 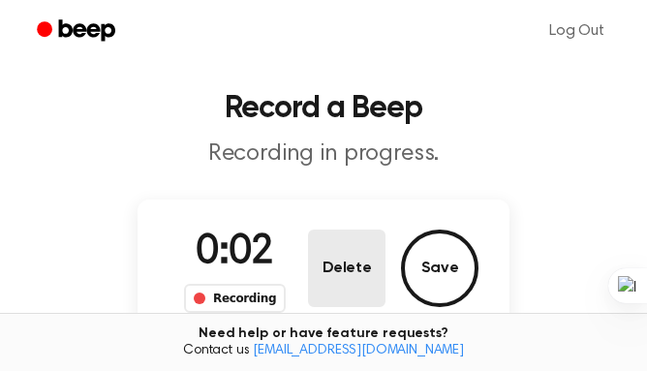 What do you see at coordinates (77, 31) in the screenshot?
I see `a: Beep` at bounding box center [77, 31].